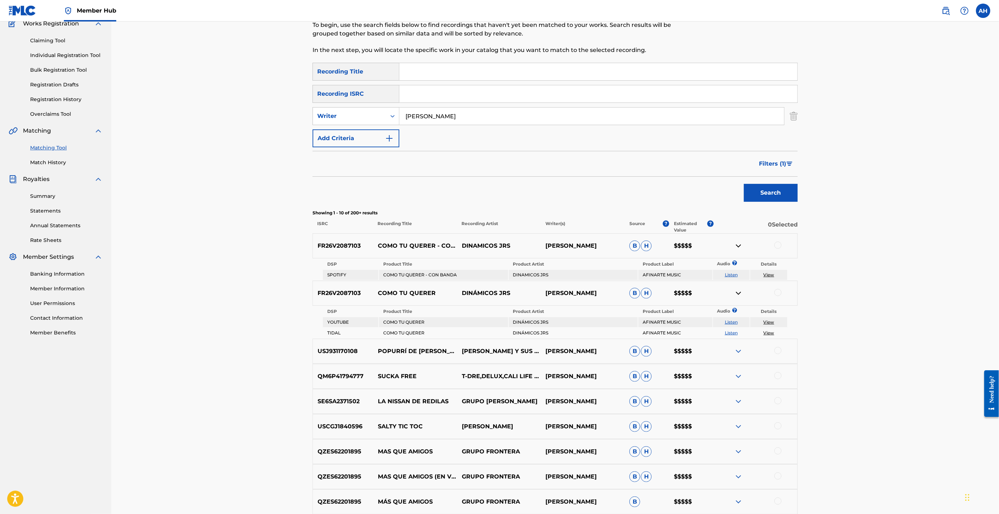  What do you see at coordinates (415, 227) in the screenshot?
I see `p: Recording Title` at bounding box center [415, 227].